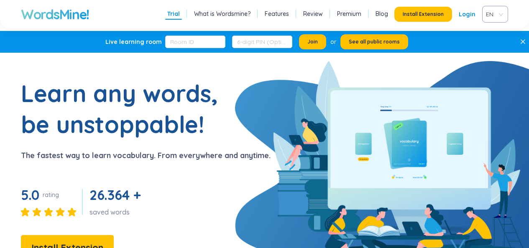 The height and width of the screenshot is (248, 529). What do you see at coordinates (262, 42) in the screenshot?
I see `input: 6-digit PIN (Optional)` at bounding box center [262, 42].